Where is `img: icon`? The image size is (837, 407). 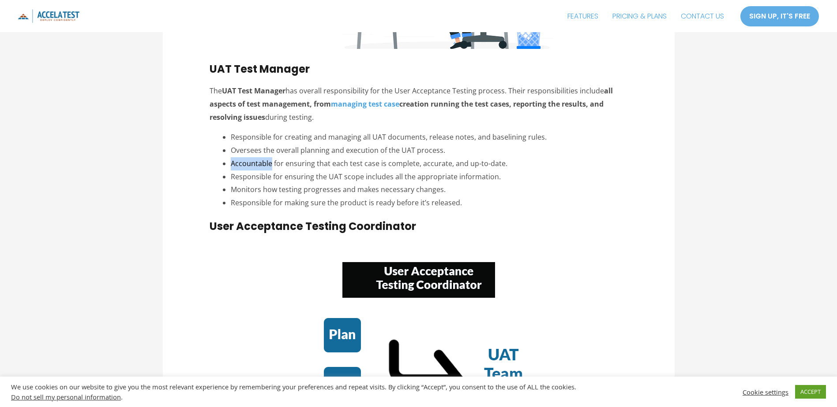
img: icon is located at coordinates (49, 16).